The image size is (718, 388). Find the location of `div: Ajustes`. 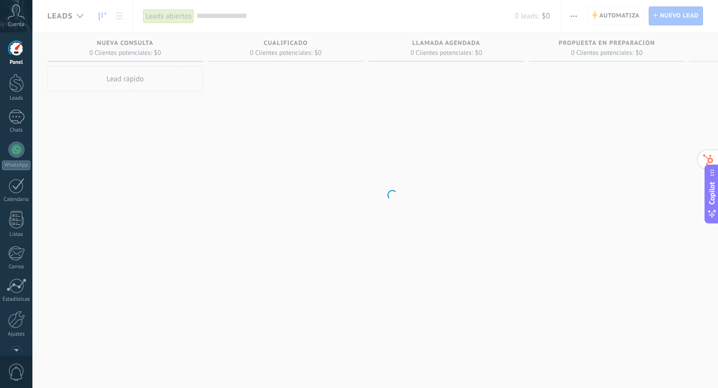

div: Ajustes is located at coordinates (16, 334).